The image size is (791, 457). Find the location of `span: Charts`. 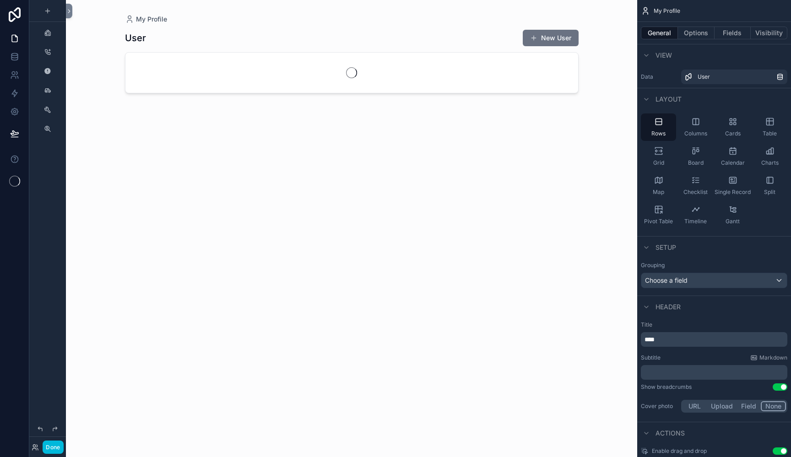

span: Charts is located at coordinates (770, 163).